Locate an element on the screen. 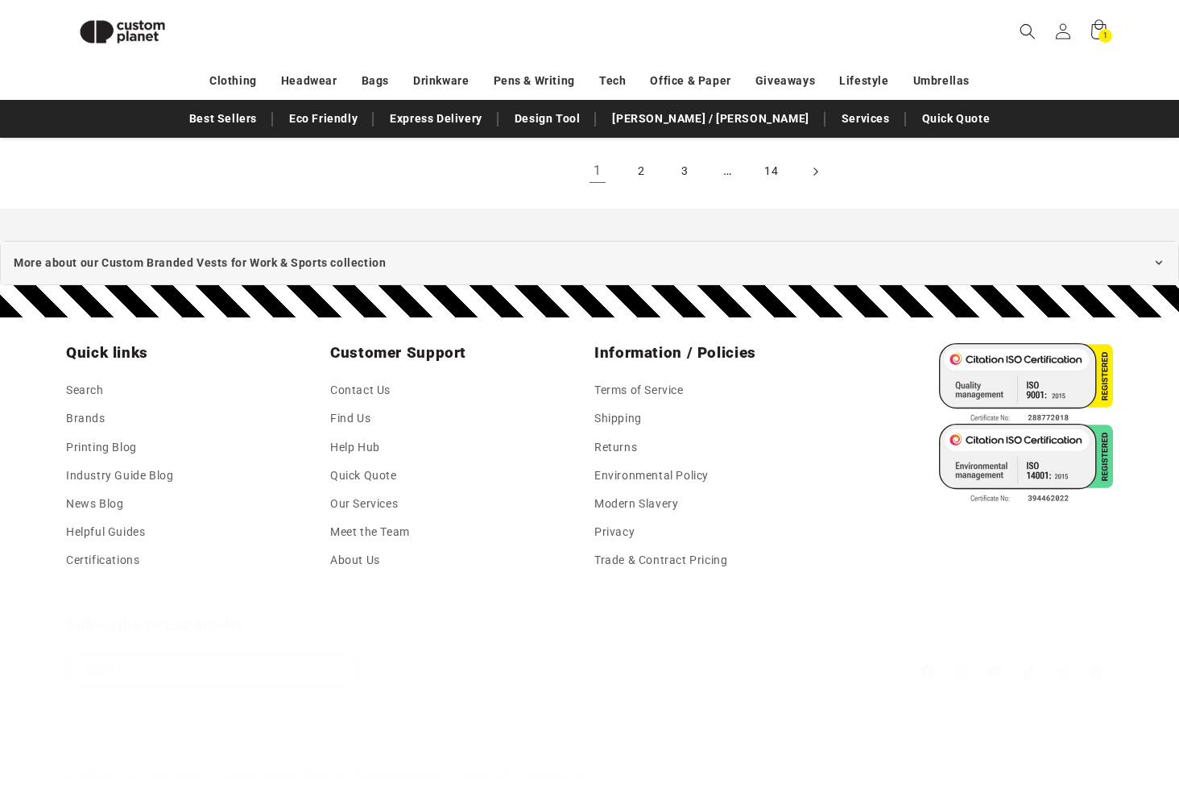  a: Modern Slavery is located at coordinates (636, 503).